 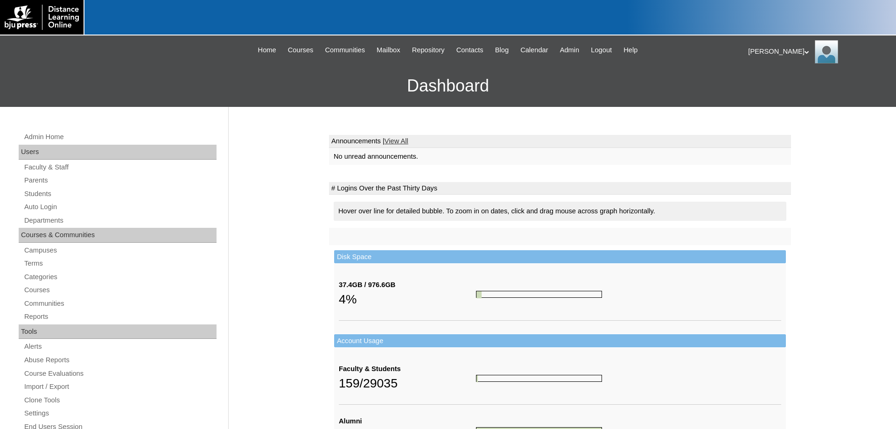 What do you see at coordinates (120, 180) in the screenshot?
I see `a: Parents` at bounding box center [120, 180].